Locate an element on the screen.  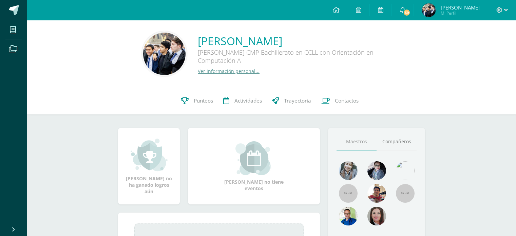
a: Punteos is located at coordinates (197, 101).